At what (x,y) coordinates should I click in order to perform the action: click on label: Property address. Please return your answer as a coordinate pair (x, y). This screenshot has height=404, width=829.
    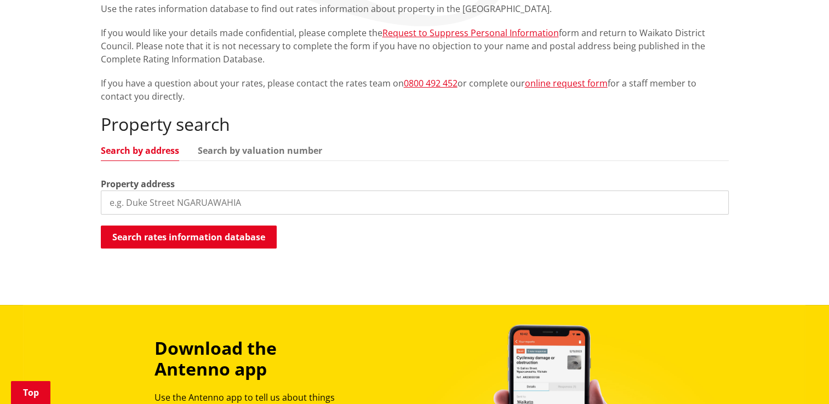
    Looking at the image, I should click on (138, 184).